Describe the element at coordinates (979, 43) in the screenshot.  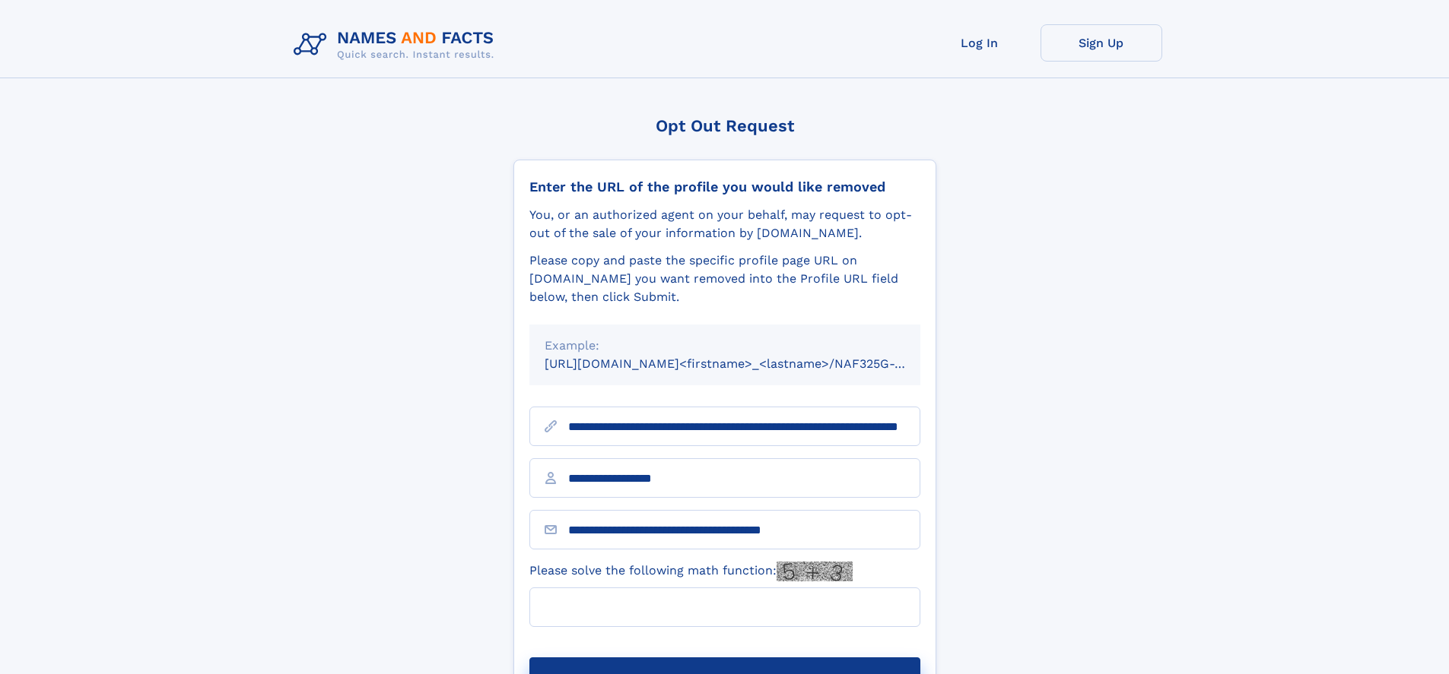
I see `a: Log In` at that location.